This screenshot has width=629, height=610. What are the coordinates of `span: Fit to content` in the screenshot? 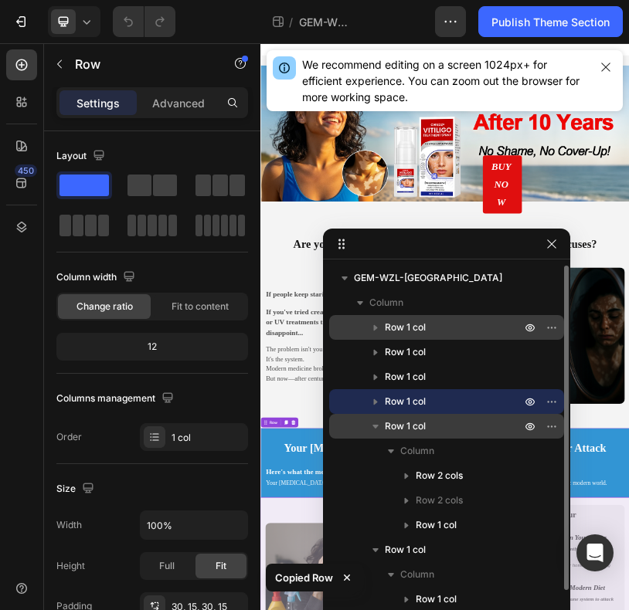 It's located at (200, 307).